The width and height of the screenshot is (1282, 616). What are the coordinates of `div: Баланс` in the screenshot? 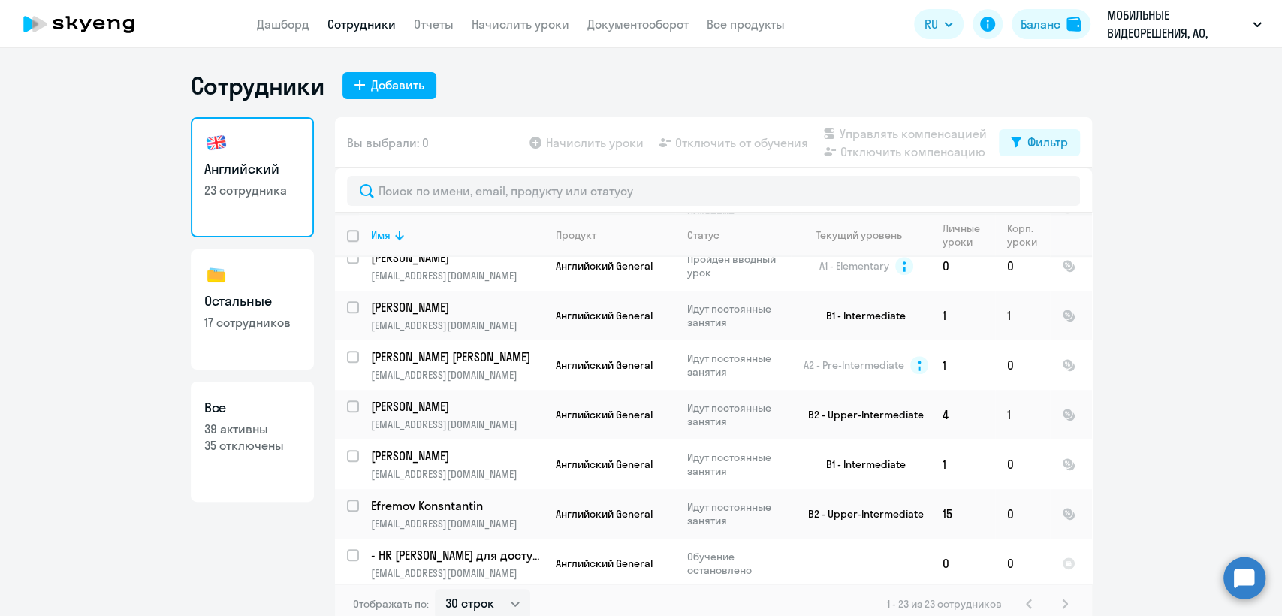 It's located at (1041, 24).